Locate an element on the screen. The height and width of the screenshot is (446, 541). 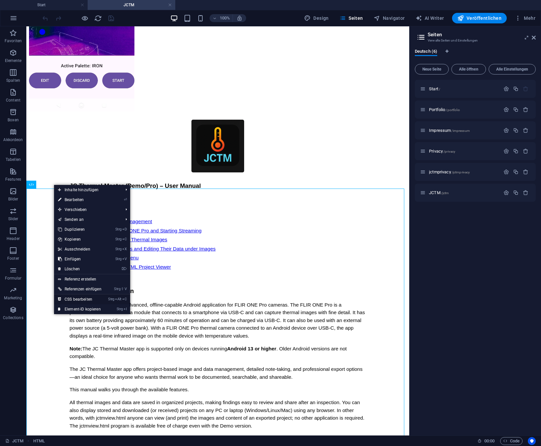
h4: JCTM is located at coordinates (132, 5).